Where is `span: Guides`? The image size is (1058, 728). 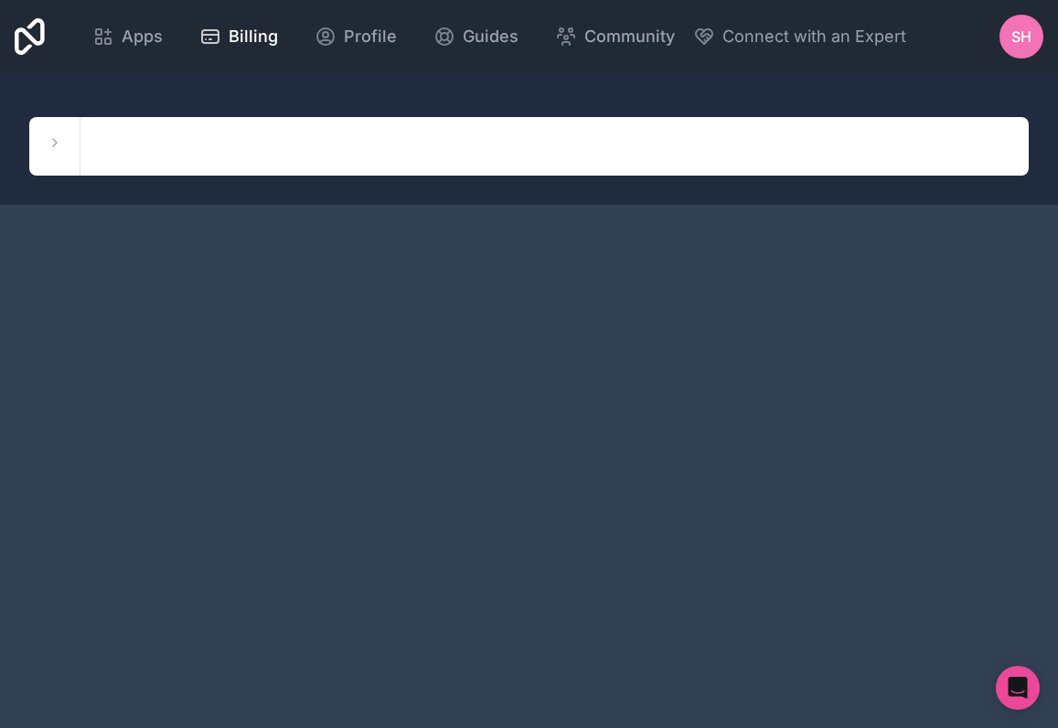 span: Guides is located at coordinates (490, 37).